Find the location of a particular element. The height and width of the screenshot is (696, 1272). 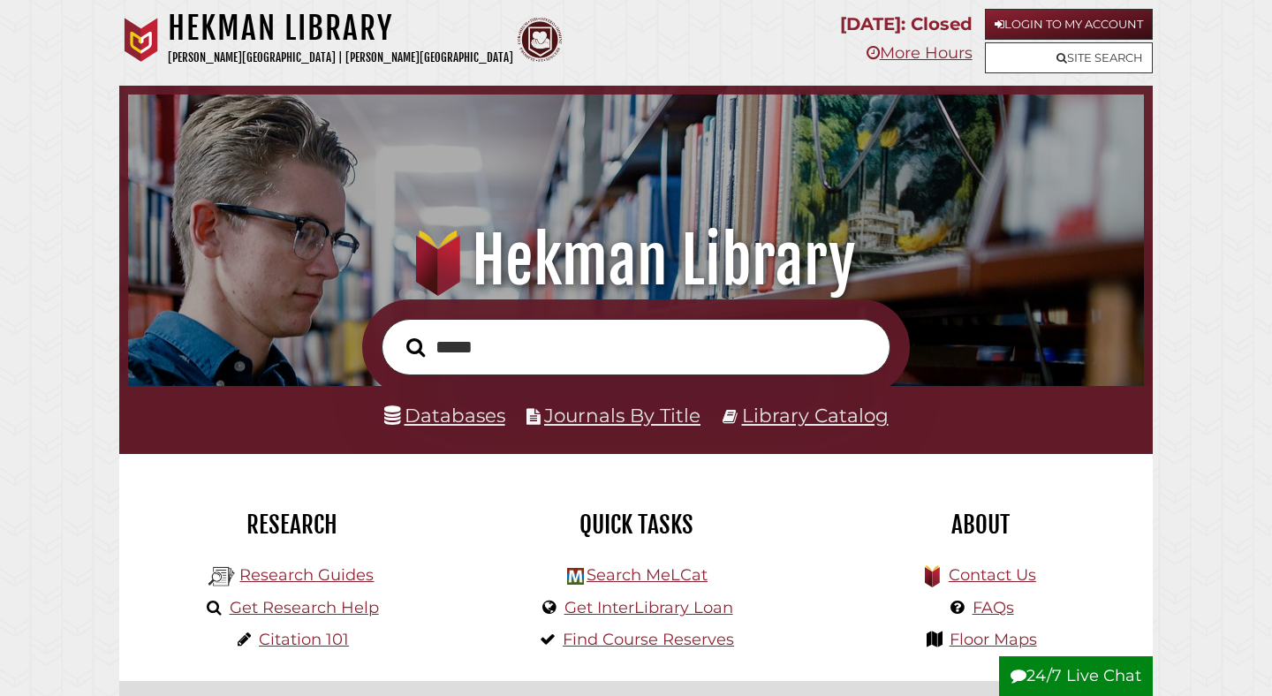

a: Floor Maps is located at coordinates (993, 640).